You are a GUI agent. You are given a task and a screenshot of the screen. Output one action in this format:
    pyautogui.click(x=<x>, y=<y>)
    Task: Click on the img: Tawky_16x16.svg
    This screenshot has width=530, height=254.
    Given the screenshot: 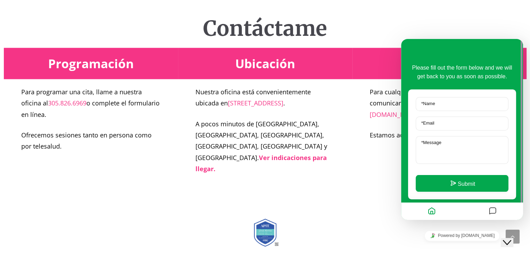 What is the action you would take?
    pyautogui.click(x=32, y=8)
    